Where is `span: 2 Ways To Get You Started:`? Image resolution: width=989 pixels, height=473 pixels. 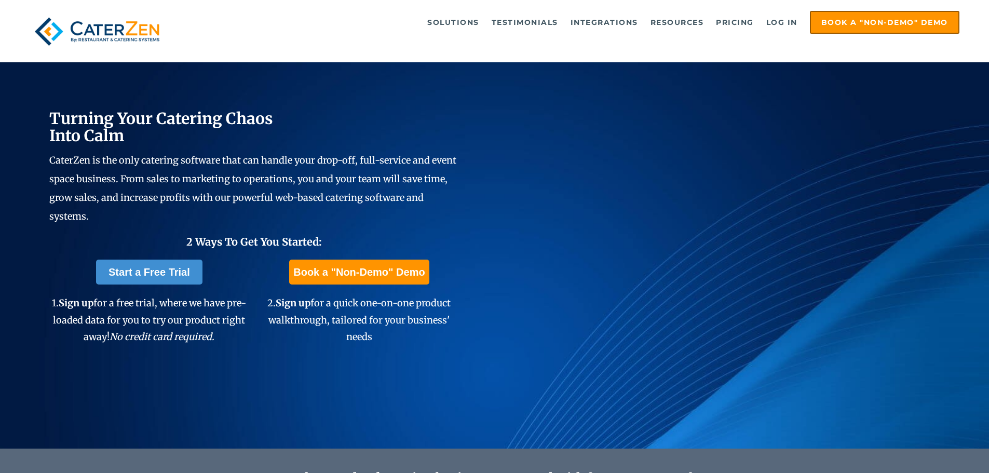
span: 2 Ways To Get You Started: is located at coordinates (254, 241).